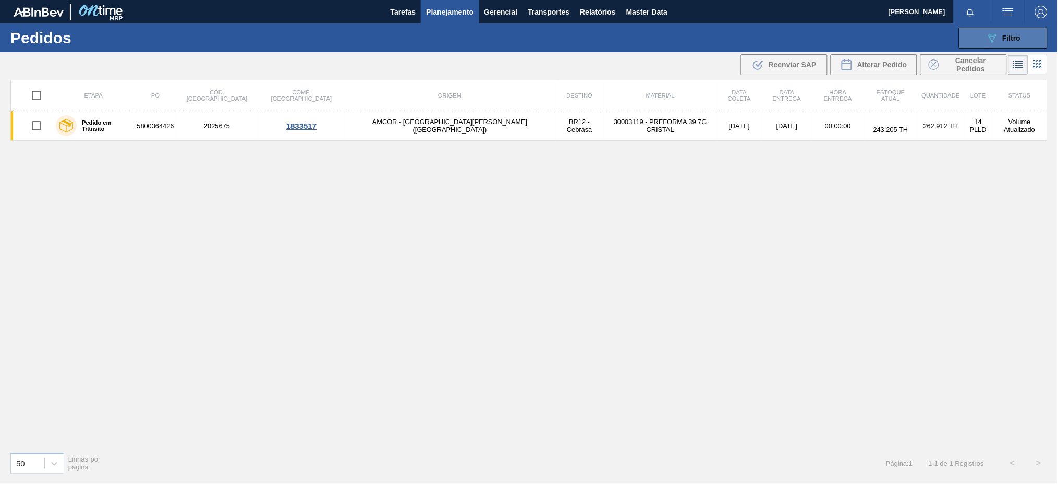 The width and height of the screenshot is (1058, 484). What do you see at coordinates (660, 126) in the screenshot?
I see `td: 30003119 - PREFORMA 39,7G CRISTAL` at bounding box center [660, 126].